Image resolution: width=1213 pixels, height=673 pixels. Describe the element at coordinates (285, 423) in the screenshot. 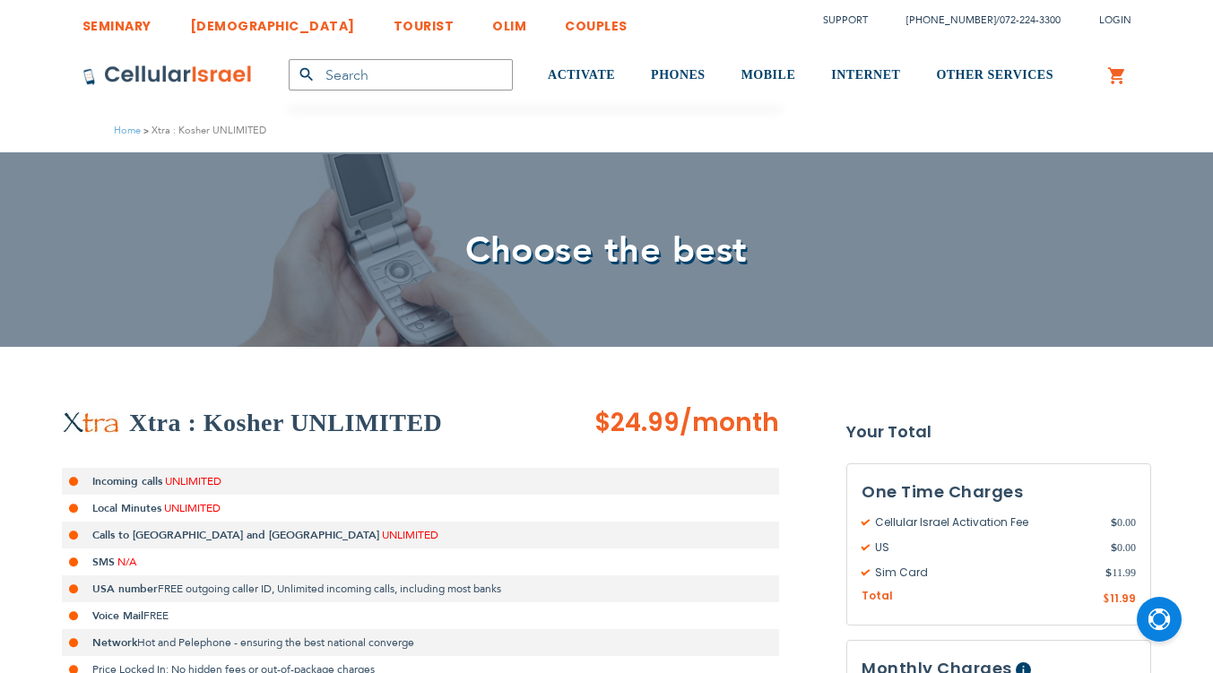

I see `h2: Xtra : Kosher UNLIMITED` at that location.